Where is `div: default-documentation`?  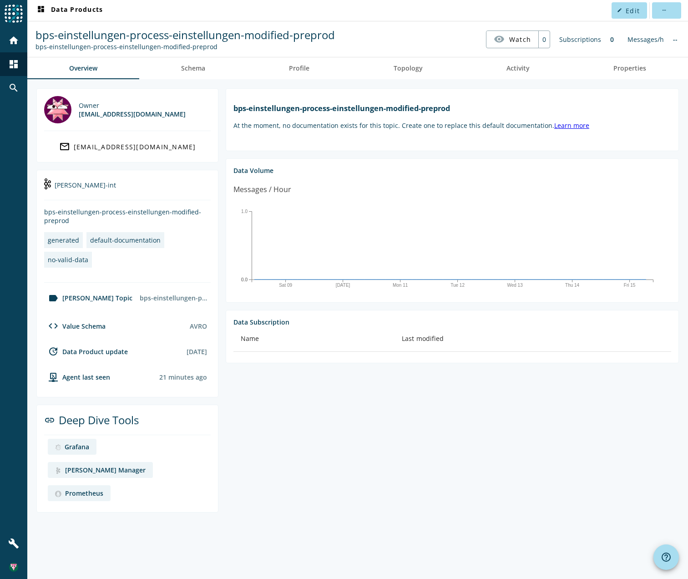
div: default-documentation is located at coordinates (125, 240).